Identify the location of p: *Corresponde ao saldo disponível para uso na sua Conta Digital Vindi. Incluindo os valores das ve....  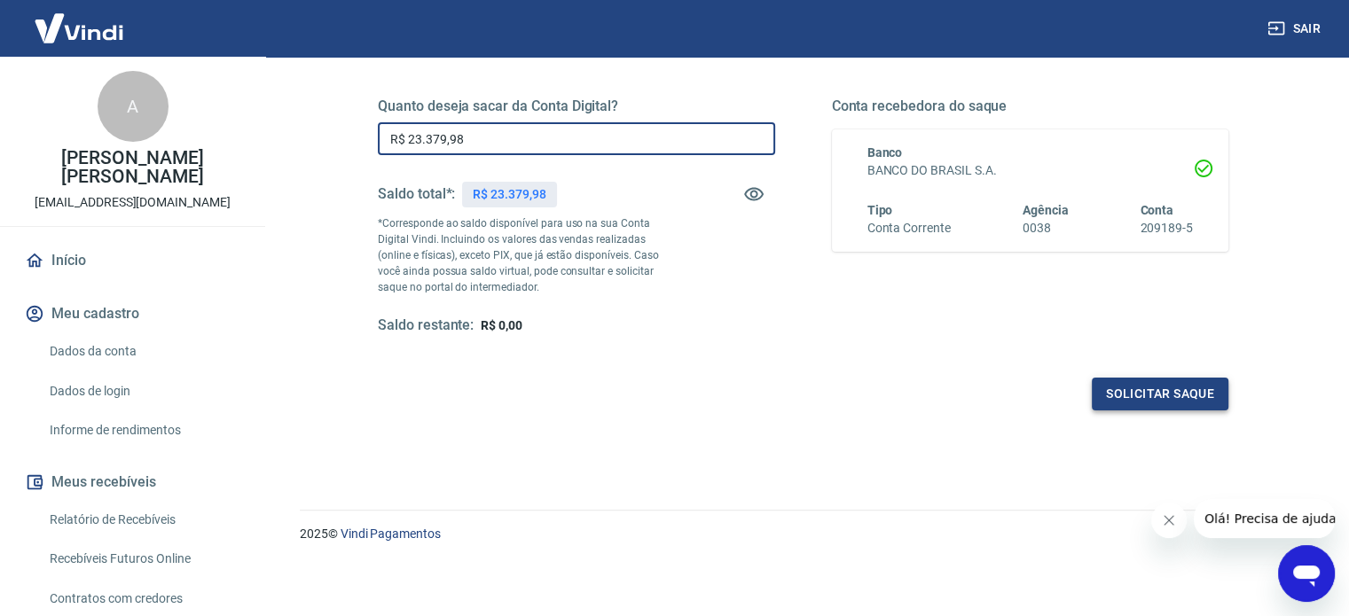
(527, 255).